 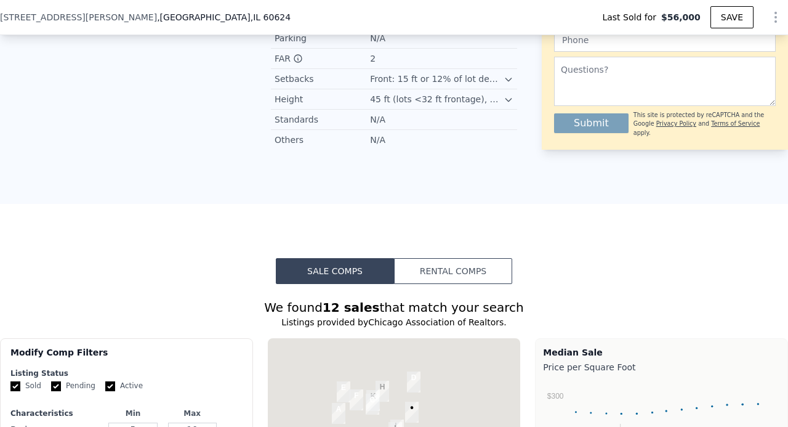 I want to click on div: Front: 15 ft or 12% of lot depth. Side: 20% of lot width, min 2 ft. Rear: 50 ft or 24%/30% of lot..., so click(x=437, y=79).